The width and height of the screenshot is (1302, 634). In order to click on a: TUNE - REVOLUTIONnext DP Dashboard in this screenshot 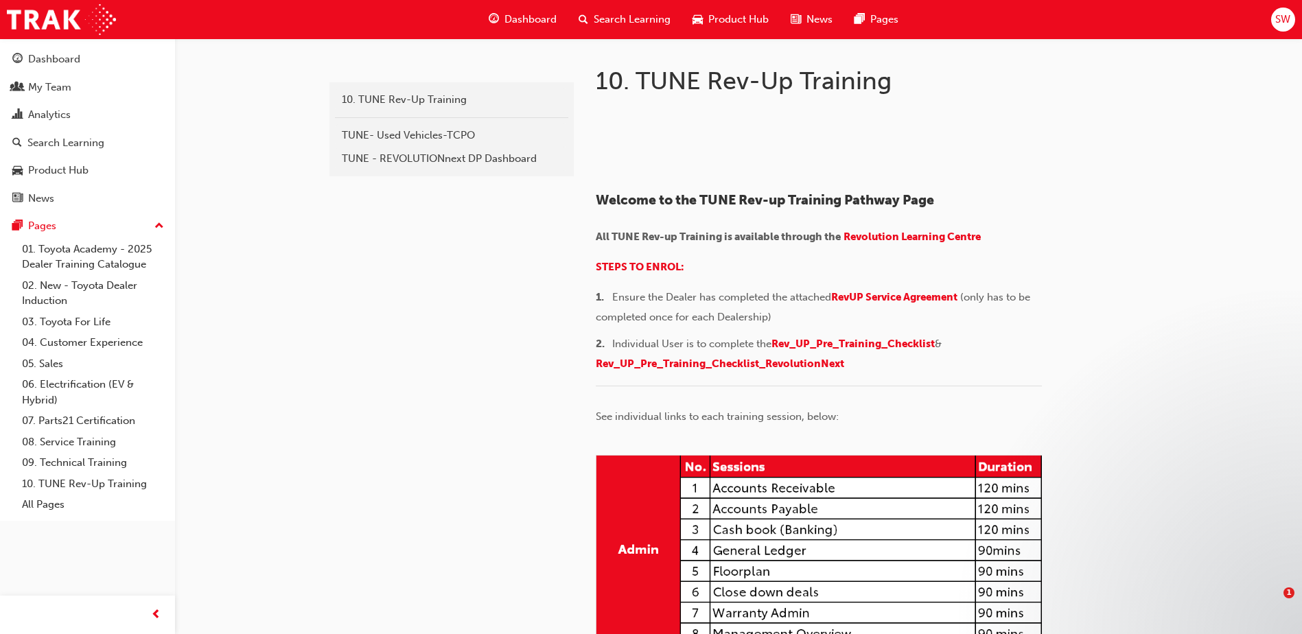, I will do `click(452, 159)`.